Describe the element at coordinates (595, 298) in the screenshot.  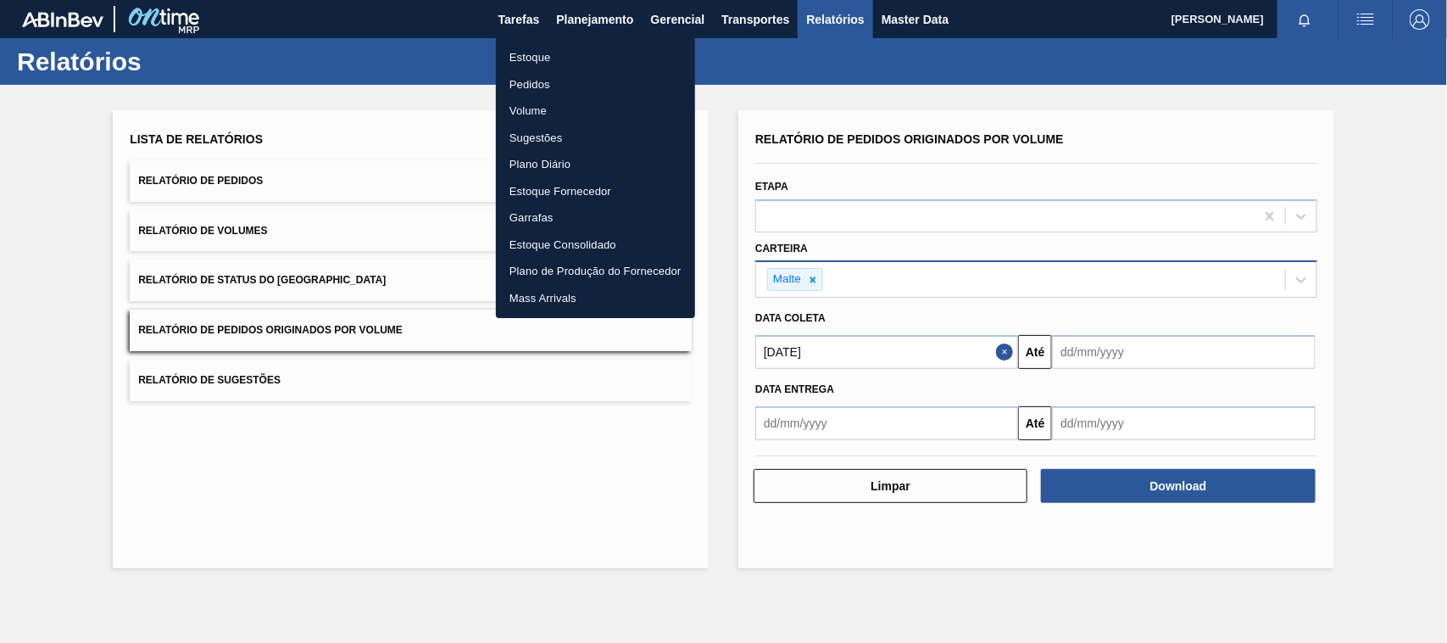
I see `li: Mass Arrivals` at that location.